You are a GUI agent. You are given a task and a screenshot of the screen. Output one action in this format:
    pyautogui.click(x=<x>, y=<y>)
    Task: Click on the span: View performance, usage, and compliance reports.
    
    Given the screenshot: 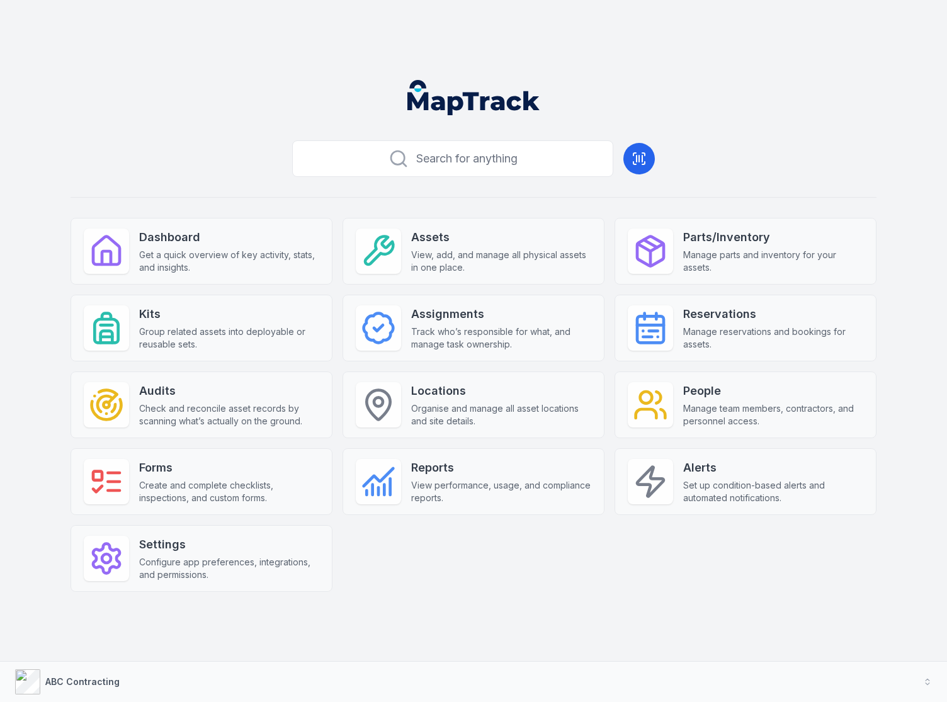 What is the action you would take?
    pyautogui.click(x=501, y=492)
    